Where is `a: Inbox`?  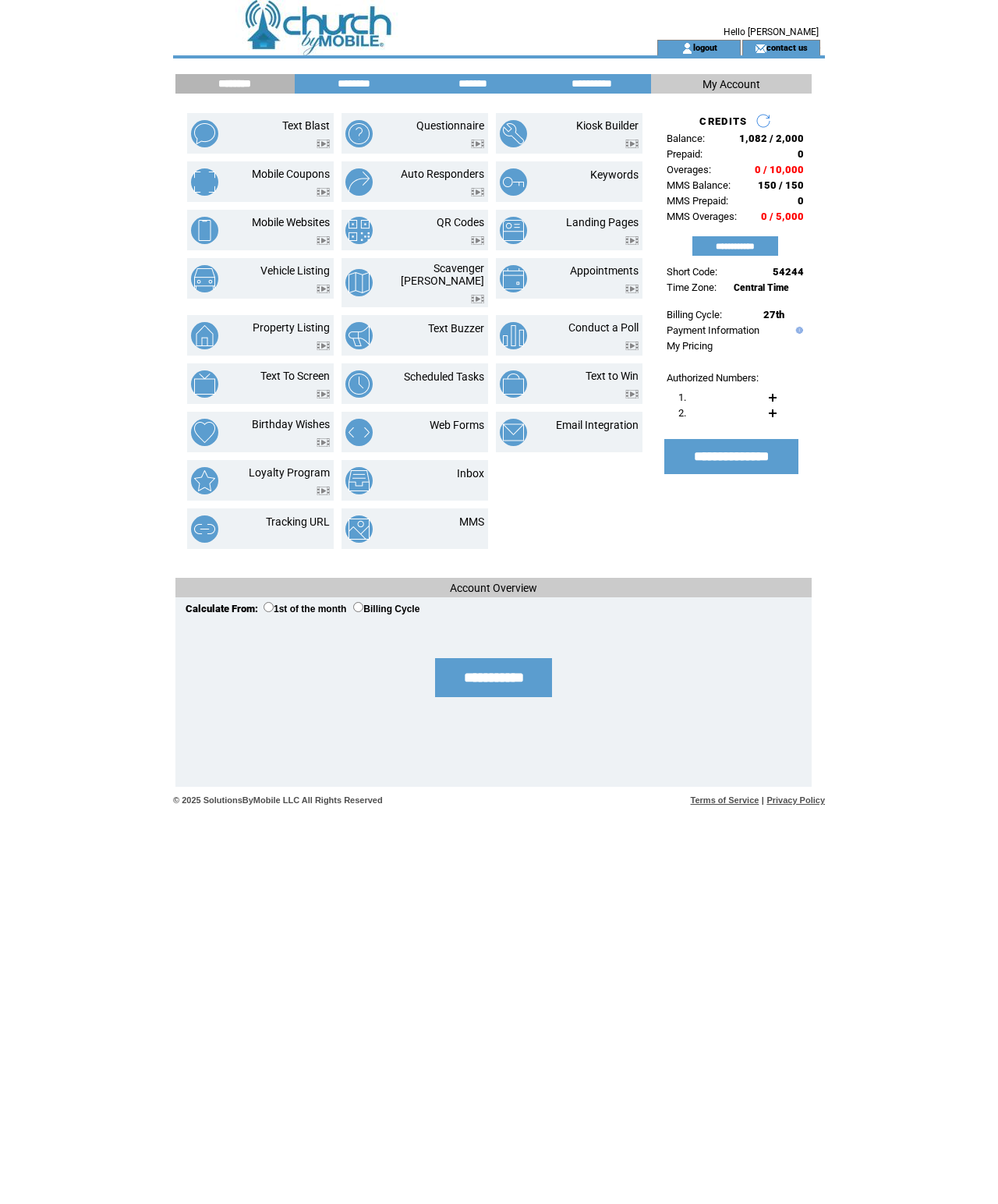
a: Inbox is located at coordinates (470, 473).